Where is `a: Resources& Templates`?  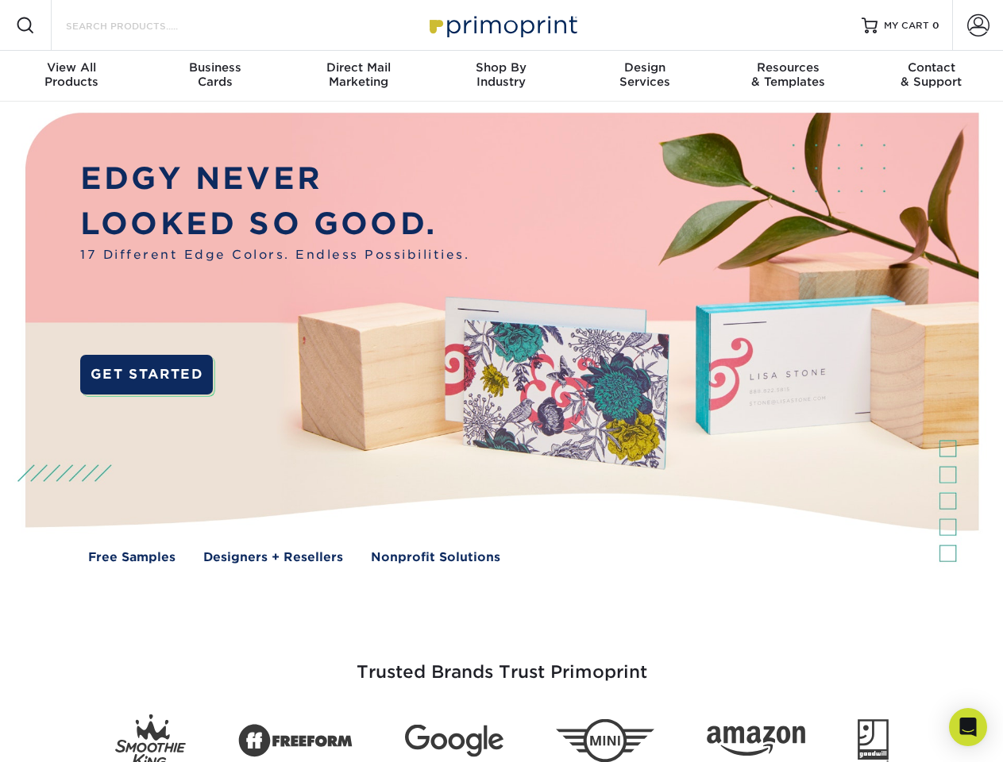 a: Resources& Templates is located at coordinates (788, 76).